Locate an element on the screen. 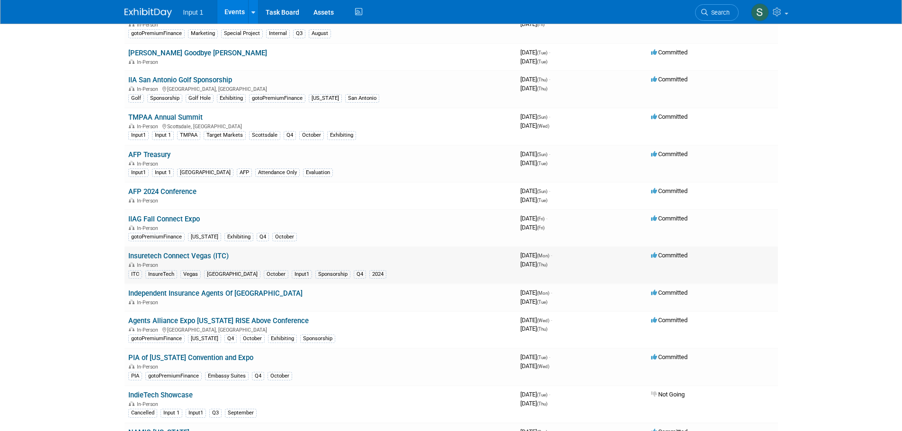  span: Not Going is located at coordinates (668, 394).